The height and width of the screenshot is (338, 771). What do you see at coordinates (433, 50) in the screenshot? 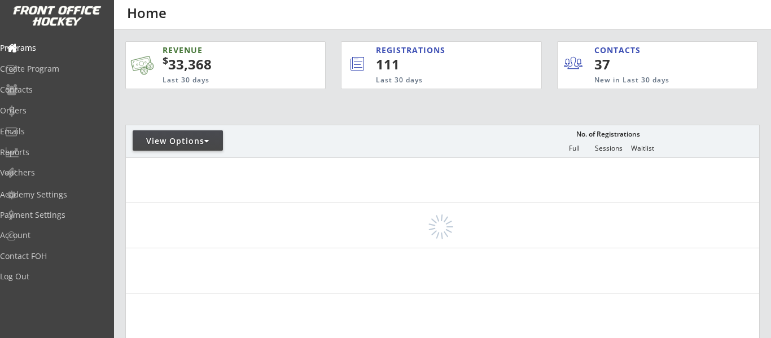
I see `div: REGISTRATIONS` at bounding box center [433, 50].